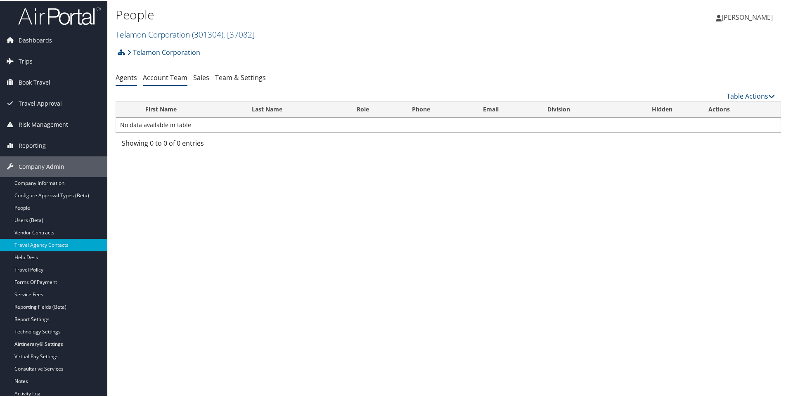 This screenshot has height=397, width=786. I want to click on th: : activate to sort column descending, so click(127, 109).